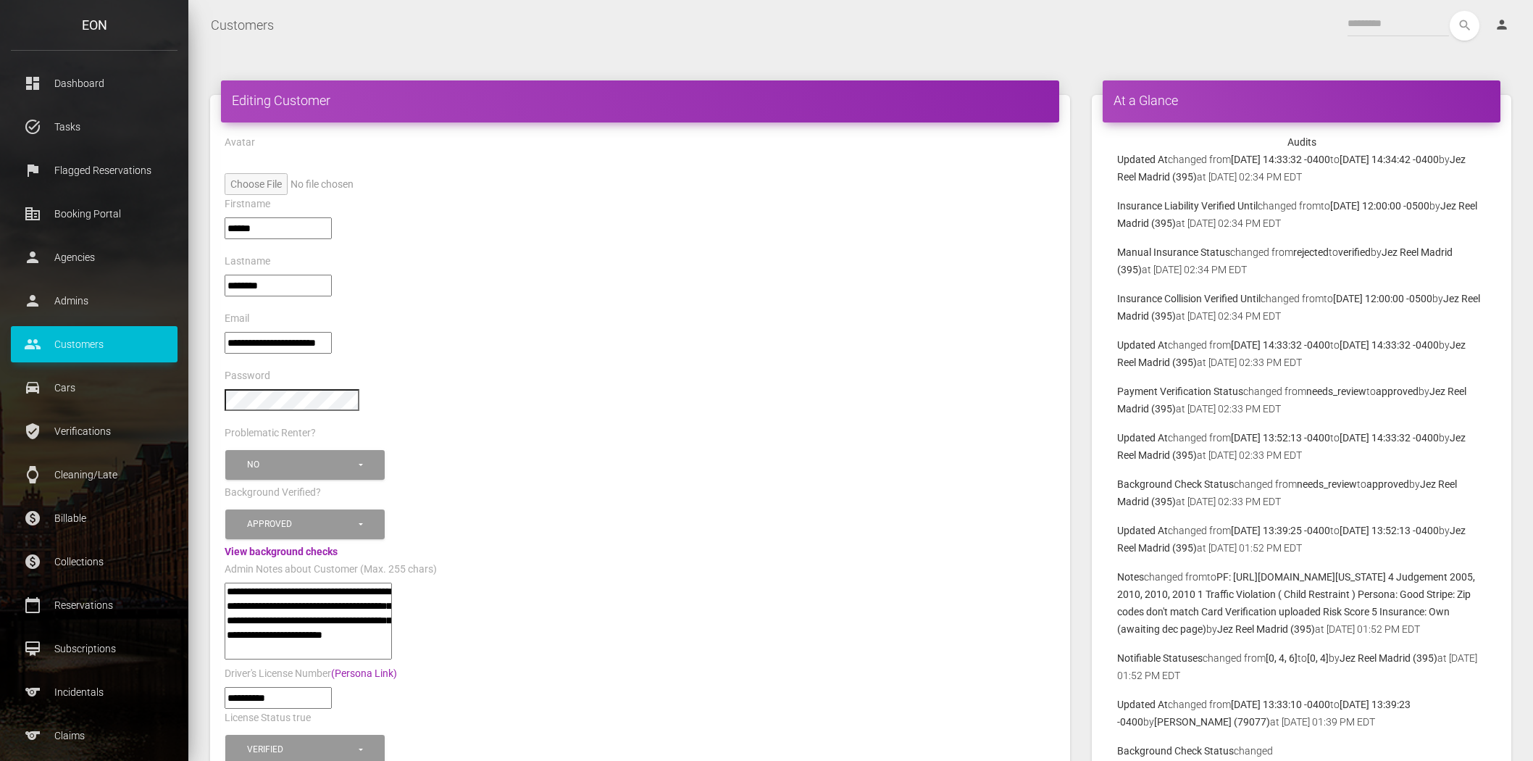  Describe the element at coordinates (94, 83) in the screenshot. I see `p: Dashboard` at that location.